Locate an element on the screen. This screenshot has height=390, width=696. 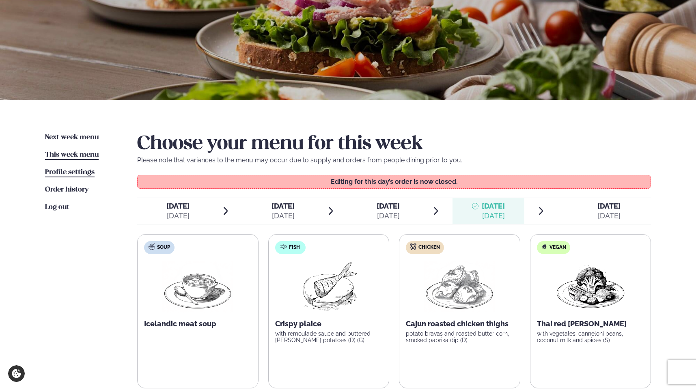
img: Chicken-thighs.png is located at coordinates (459, 286).